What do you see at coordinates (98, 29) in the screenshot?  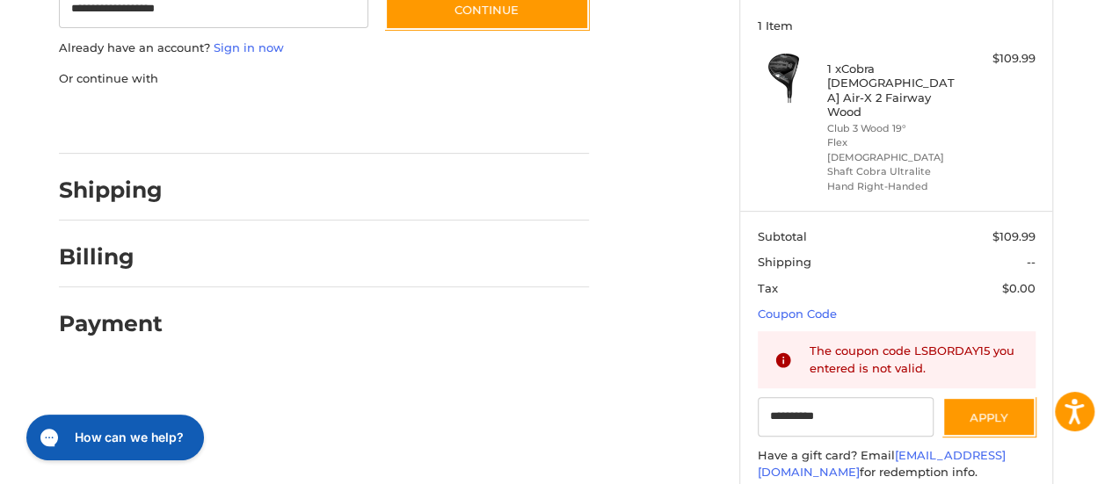 I see `button: Gorgias live chat` at bounding box center [98, 29].